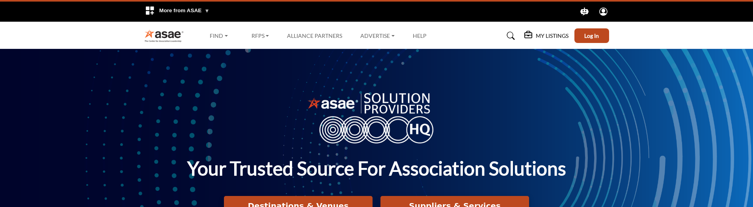 The height and width of the screenshot is (207, 753). Describe the element at coordinates (177, 11) in the screenshot. I see `div: More from ASAE` at that location.